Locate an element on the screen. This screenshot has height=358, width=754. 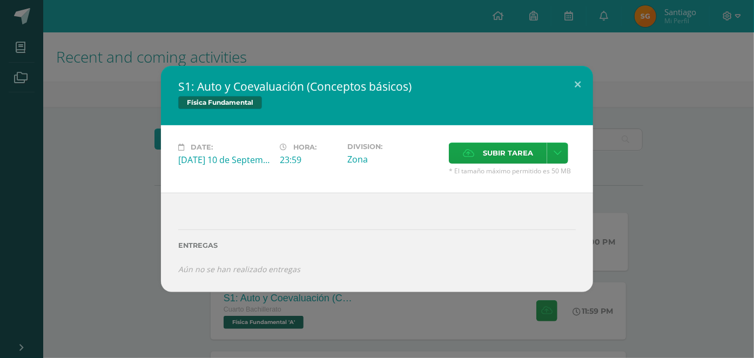
button: Close (Esc) is located at coordinates (577, 84).